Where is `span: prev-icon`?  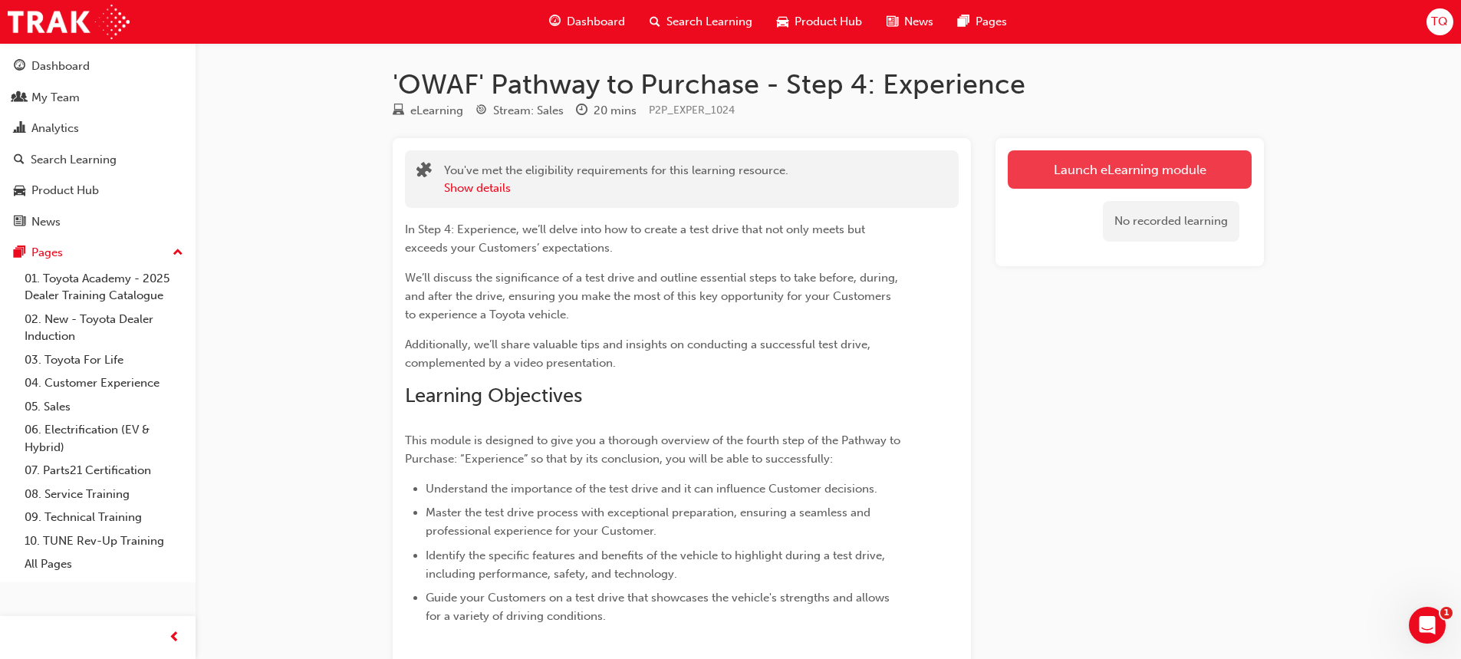 span: prev-icon is located at coordinates (174, 637).